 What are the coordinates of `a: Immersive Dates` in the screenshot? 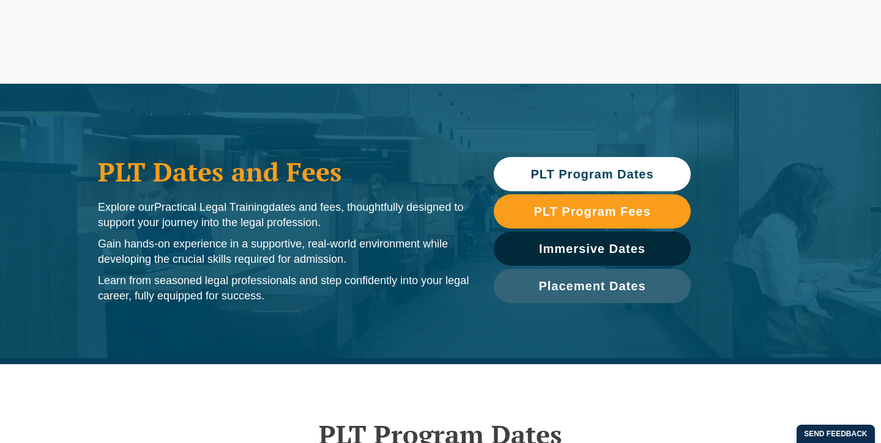 It's located at (592, 249).